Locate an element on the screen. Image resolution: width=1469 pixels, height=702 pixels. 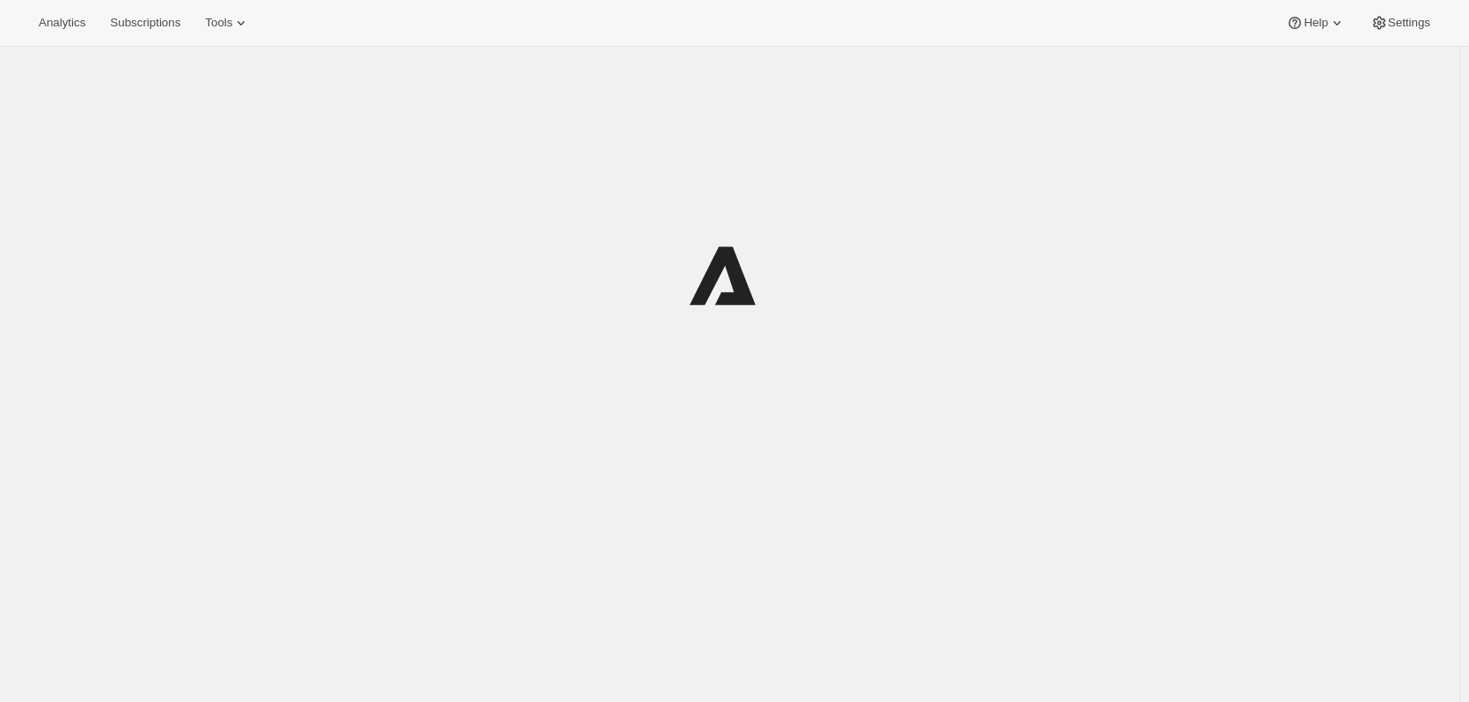
button: Subscriptions is located at coordinates (145, 23).